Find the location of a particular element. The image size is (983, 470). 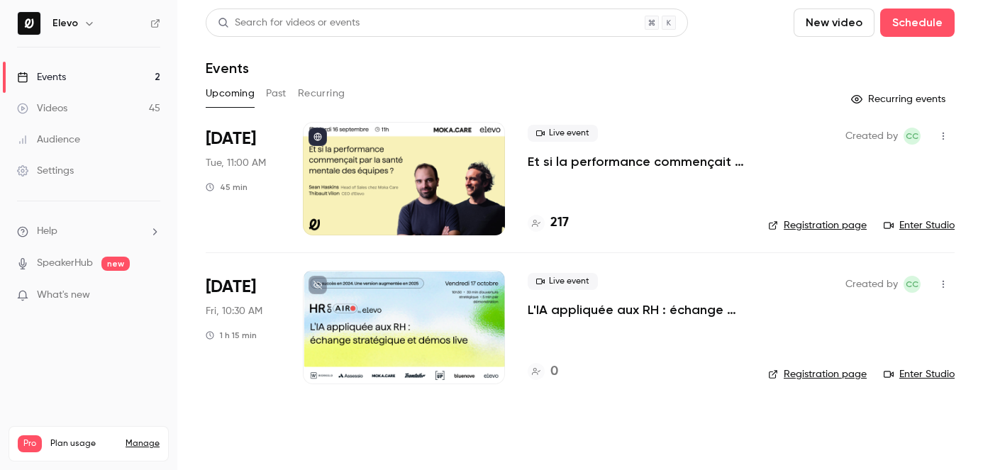

button: Past is located at coordinates (276, 94).